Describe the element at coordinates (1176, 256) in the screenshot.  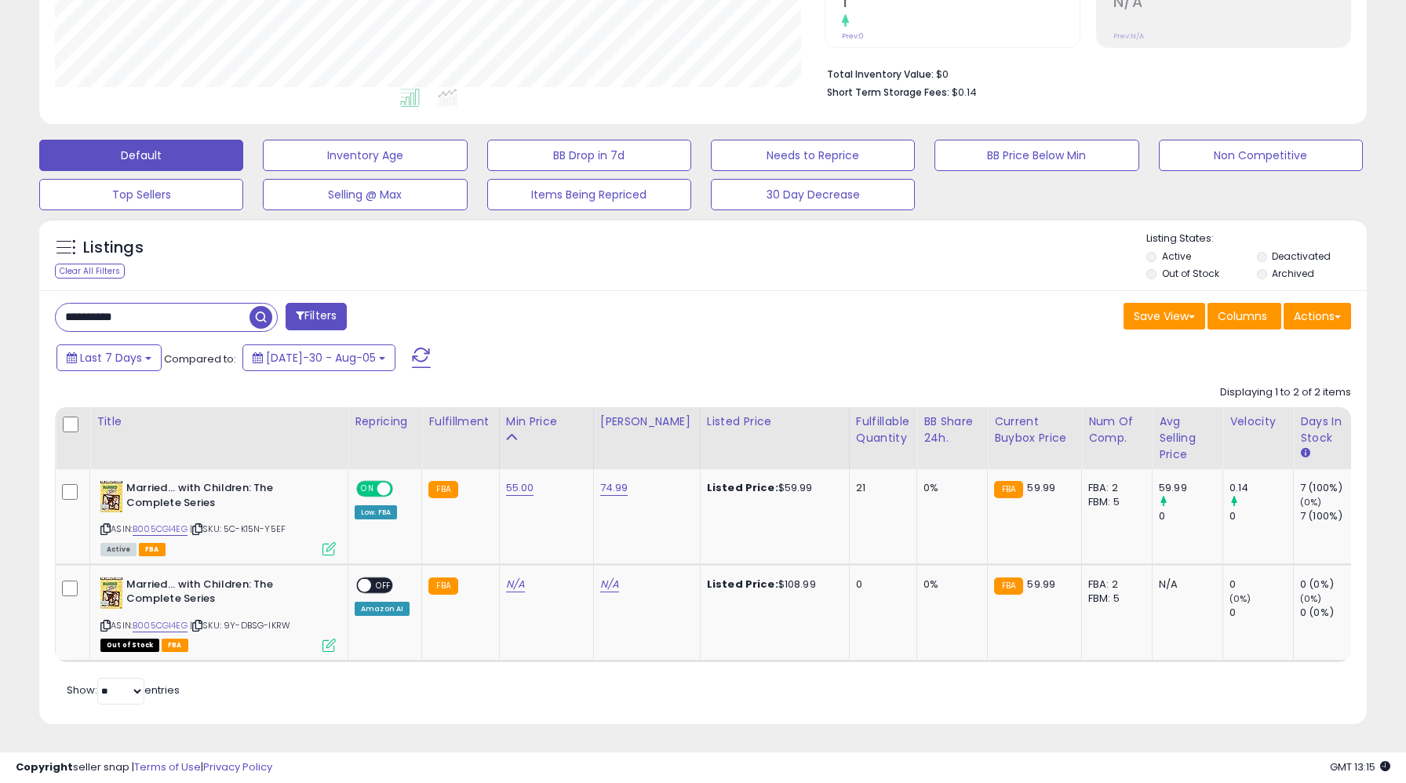
I see `label: Active` at that location.